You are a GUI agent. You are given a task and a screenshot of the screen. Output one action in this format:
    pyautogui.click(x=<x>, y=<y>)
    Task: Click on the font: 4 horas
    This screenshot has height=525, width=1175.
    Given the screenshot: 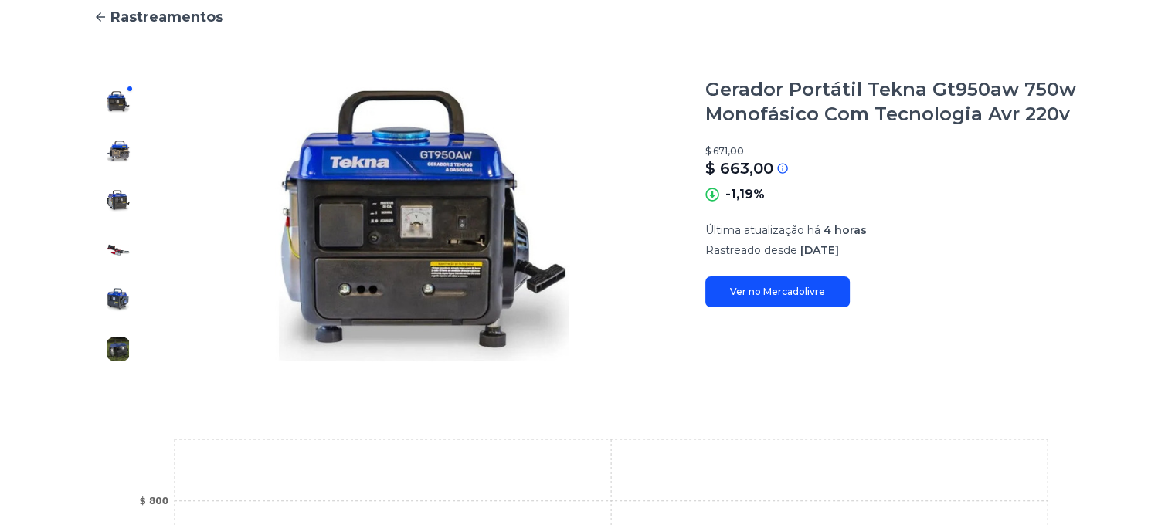 What is the action you would take?
    pyautogui.click(x=845, y=230)
    